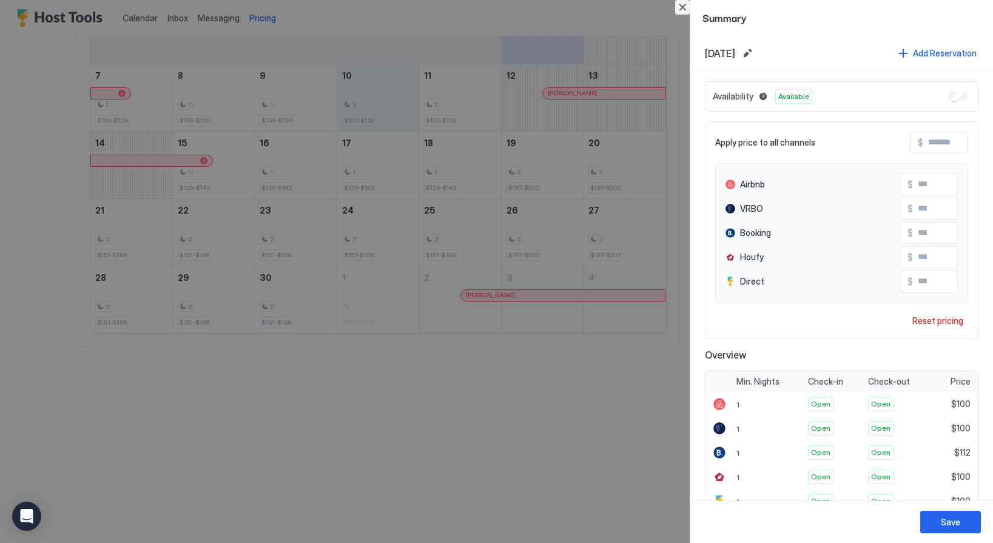 The height and width of the screenshot is (543, 993). Describe the element at coordinates (752, 257) in the screenshot. I see `span: Houfy` at that location.